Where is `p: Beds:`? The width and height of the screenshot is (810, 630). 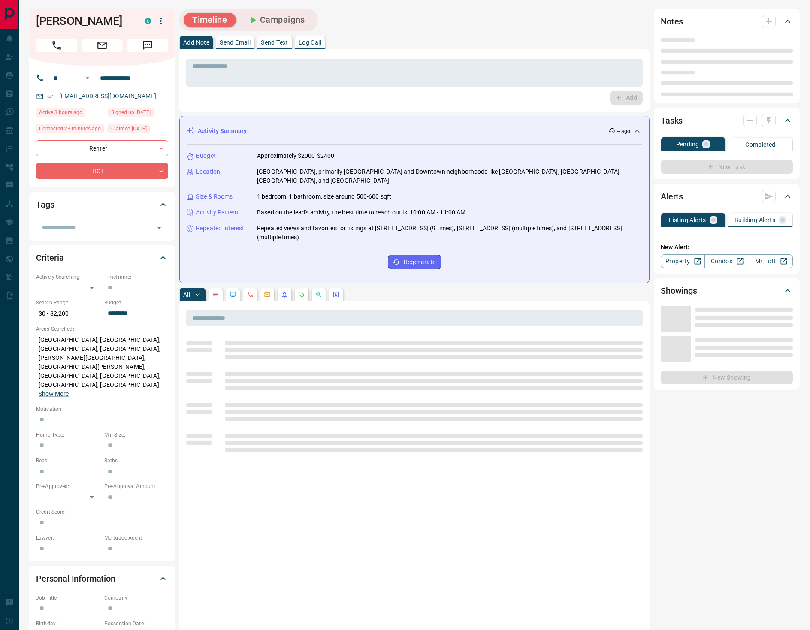
p: Beds: is located at coordinates (68, 461).